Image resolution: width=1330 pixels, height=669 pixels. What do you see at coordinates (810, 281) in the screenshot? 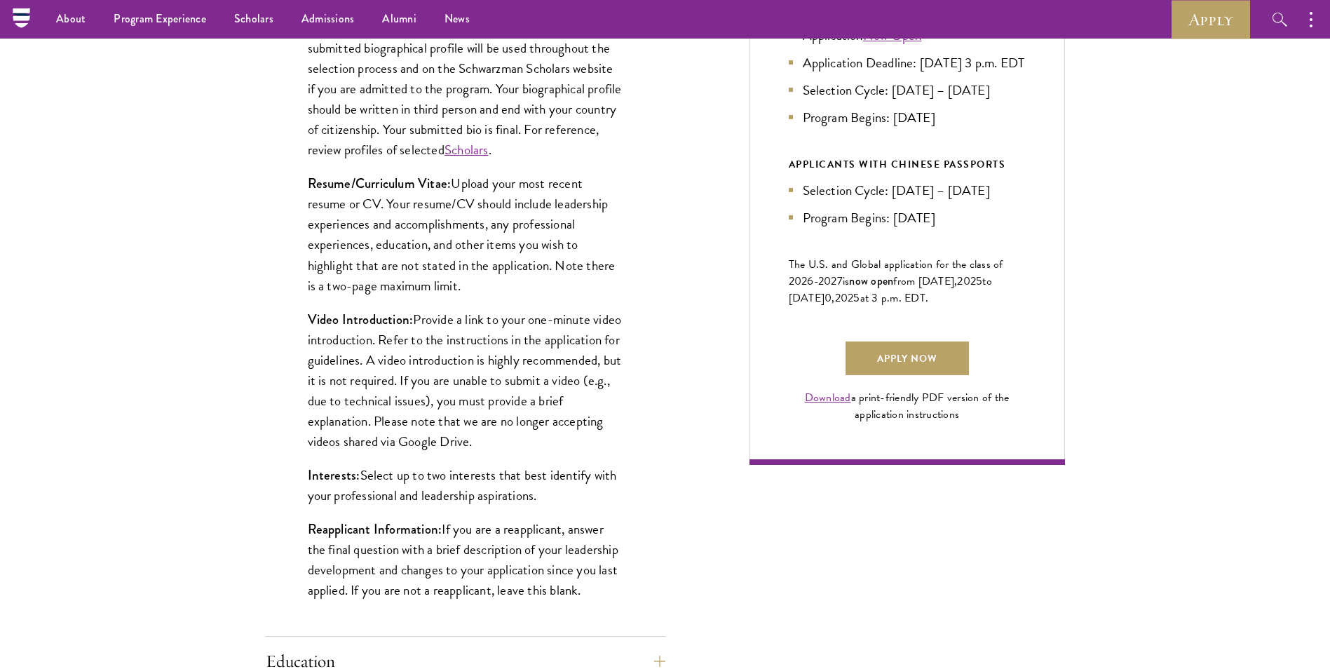
I see `span: 6` at bounding box center [810, 281].